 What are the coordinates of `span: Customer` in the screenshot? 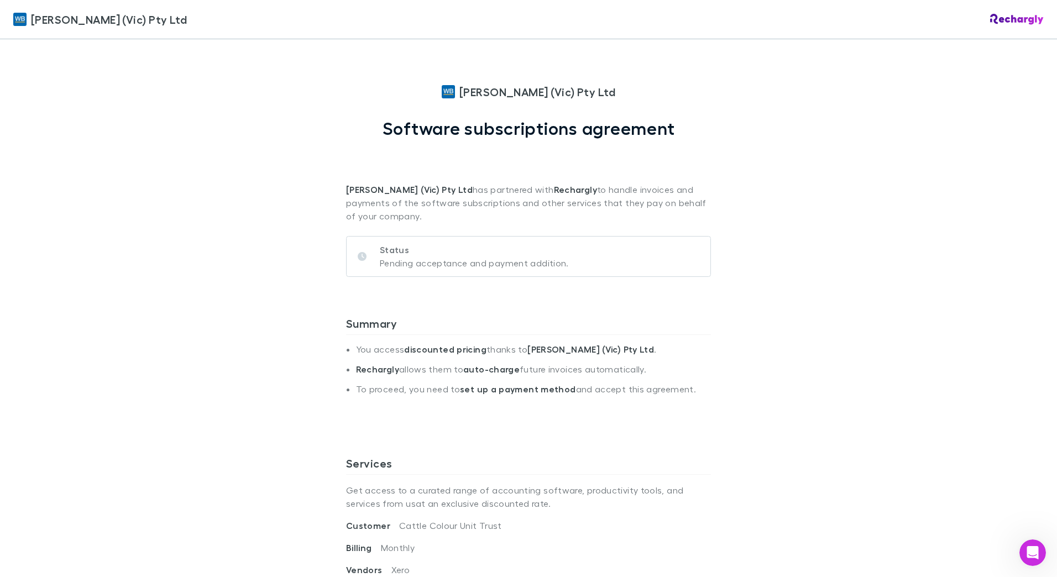 It's located at (373, 526).